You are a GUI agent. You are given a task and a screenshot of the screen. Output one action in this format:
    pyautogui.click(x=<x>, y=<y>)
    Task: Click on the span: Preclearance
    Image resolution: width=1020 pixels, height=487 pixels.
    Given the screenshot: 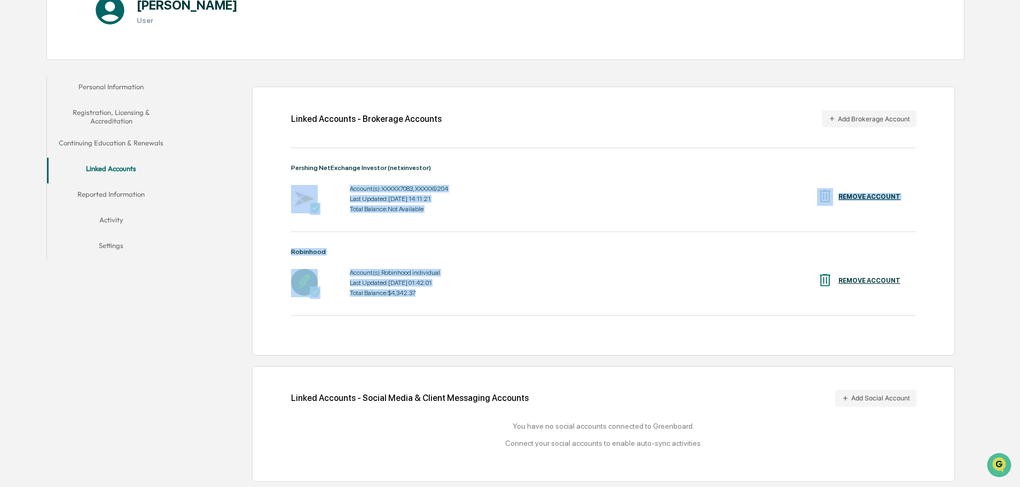 What is the action you would take?
    pyautogui.click(x=45, y=140)
    